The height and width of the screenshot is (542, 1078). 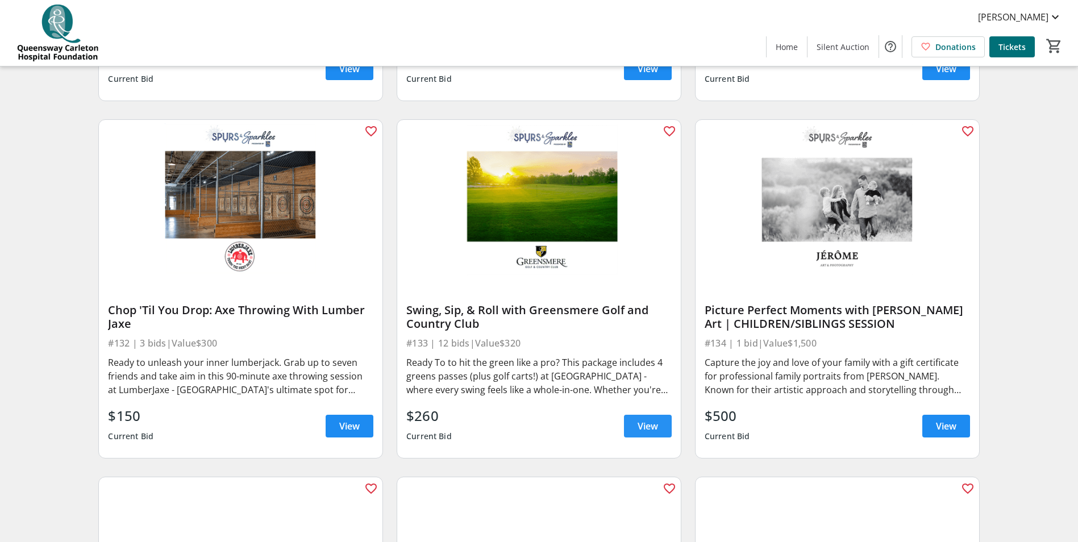 What do you see at coordinates (837, 376) in the screenshot?
I see `div: Capture the joy and love of your family with a gift certificate for professional family portraits...` at bounding box center [837, 376].